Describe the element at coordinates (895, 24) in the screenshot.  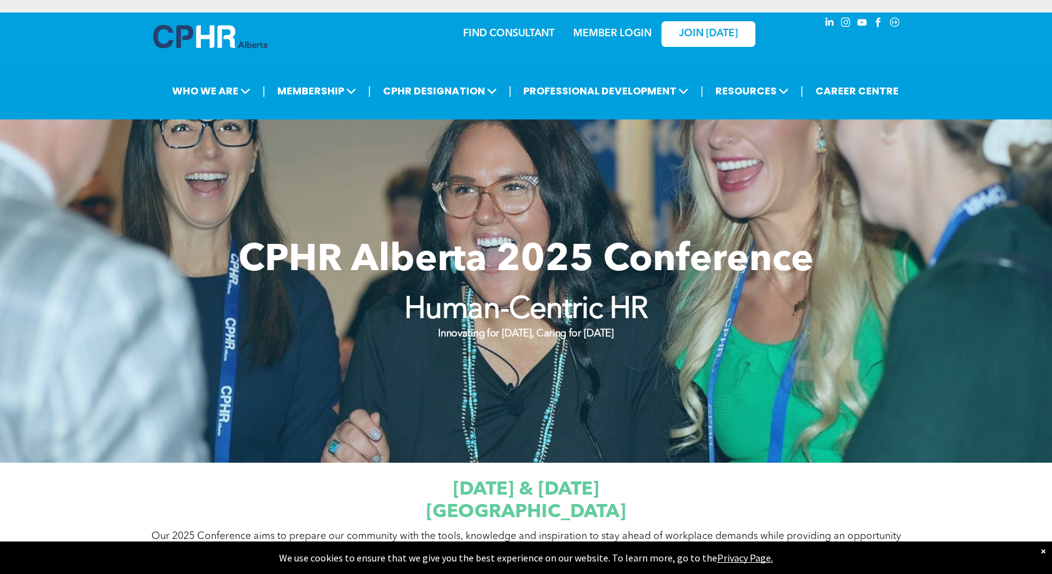
I see `a: Social network` at that location.